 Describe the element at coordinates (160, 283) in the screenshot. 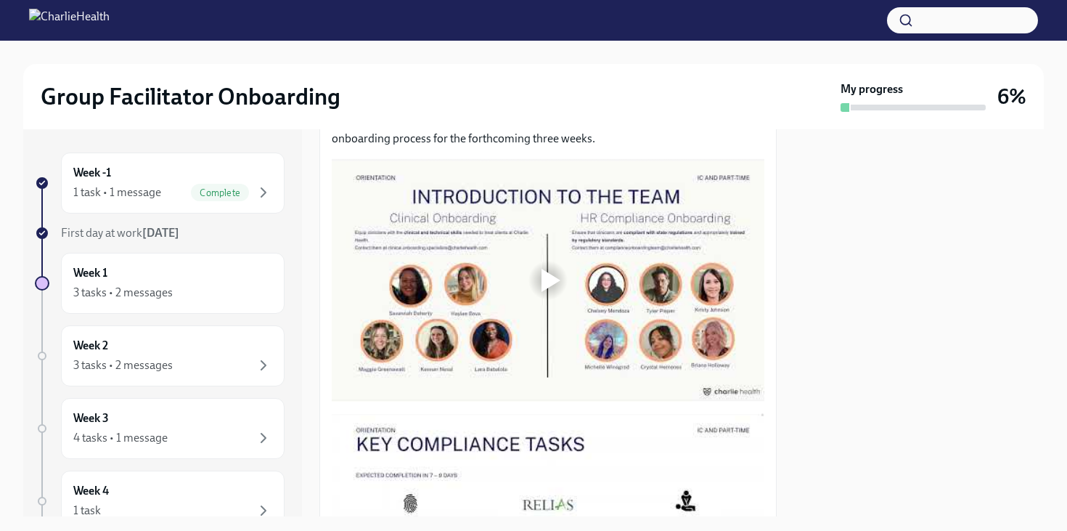

I see `a: Week 13 tasks • 2 messages` at that location.